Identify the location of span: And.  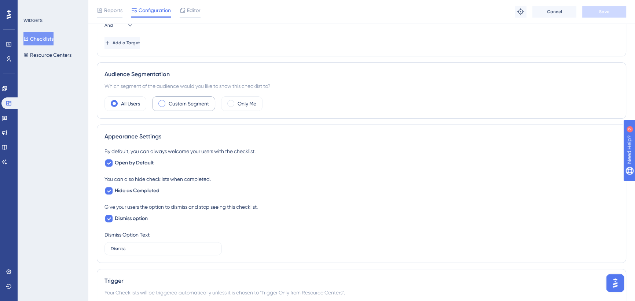
(109, 25).